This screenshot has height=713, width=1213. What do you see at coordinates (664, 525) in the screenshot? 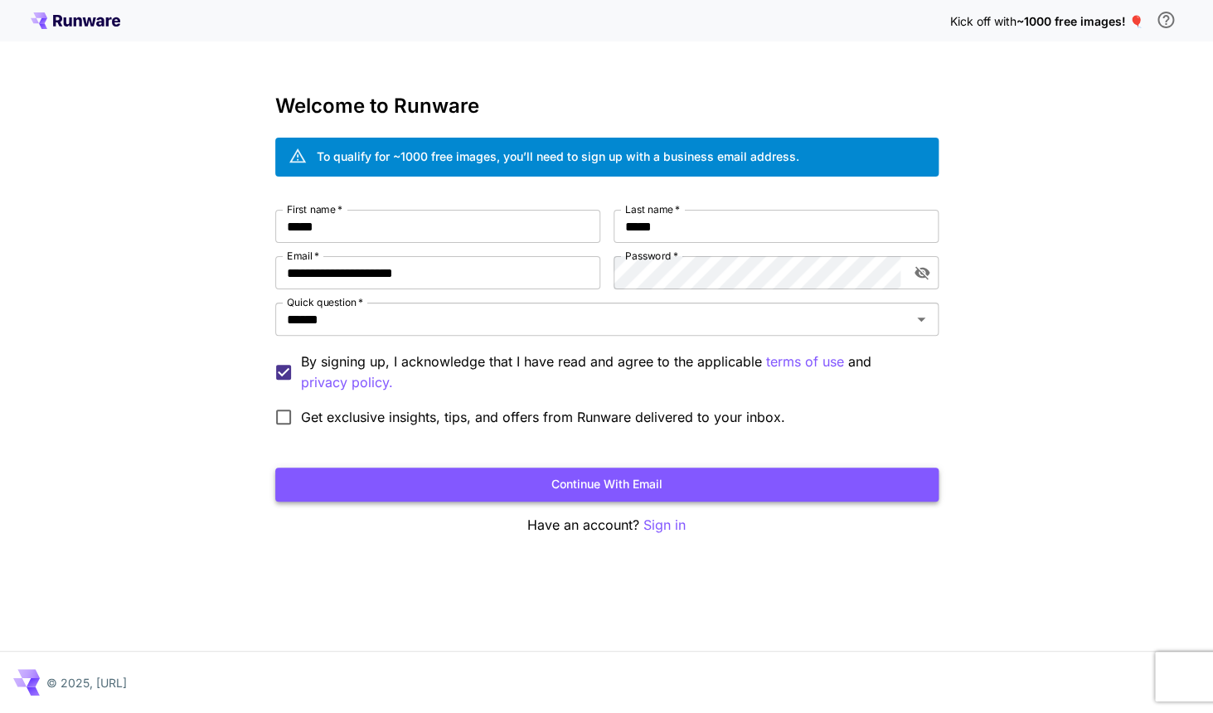
I see `p: Sign in` at bounding box center [664, 525].